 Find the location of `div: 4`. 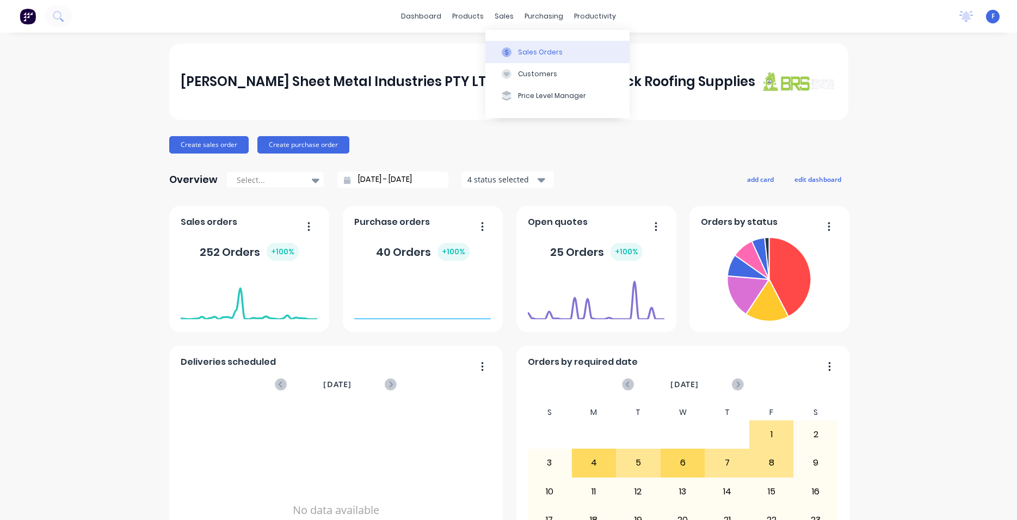

div: 4 is located at coordinates (594, 463).